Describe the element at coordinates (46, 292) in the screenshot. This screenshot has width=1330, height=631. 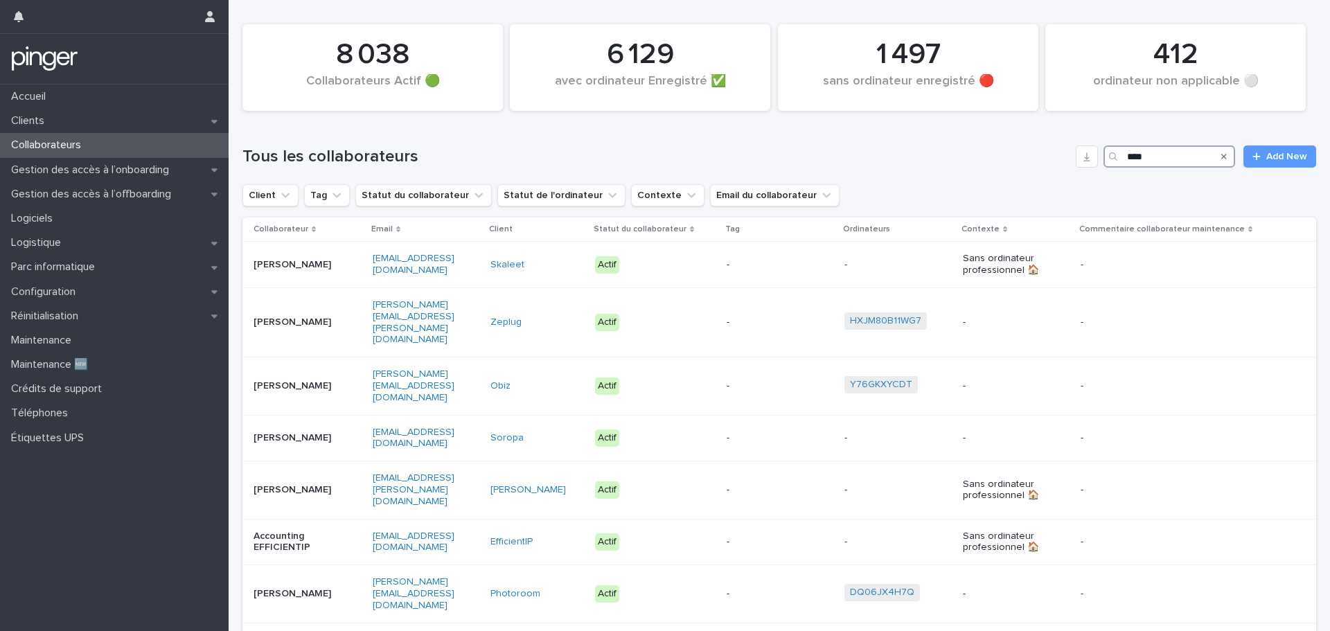
I see `p: Configuration` at that location.